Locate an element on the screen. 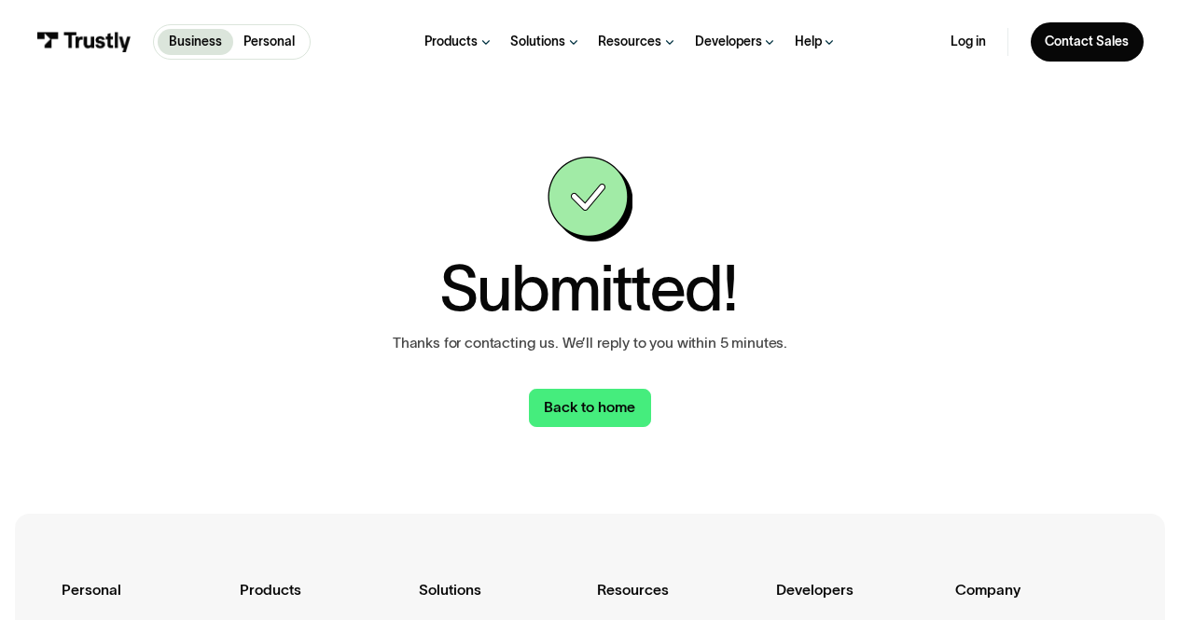 The image size is (1180, 620). a: Business is located at coordinates (195, 42).